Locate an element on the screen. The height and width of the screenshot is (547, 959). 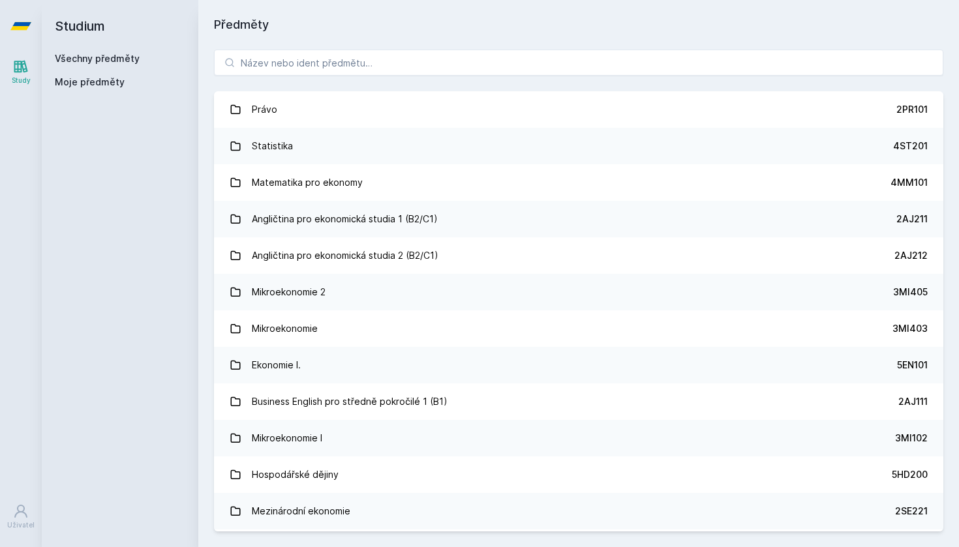
a: Business English pro středně pokročilé 1 (B1) 2AJ111 is located at coordinates (579, 402).